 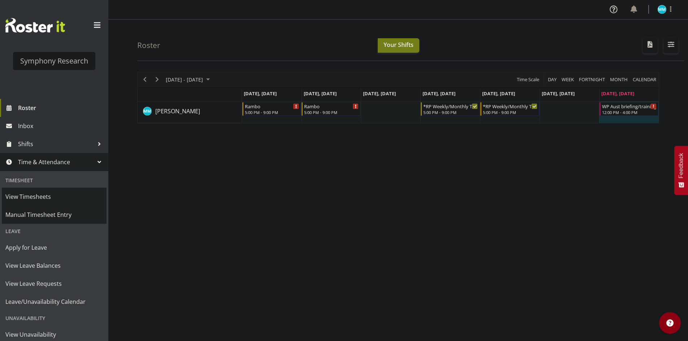 I want to click on span: Month, so click(x=619, y=80).